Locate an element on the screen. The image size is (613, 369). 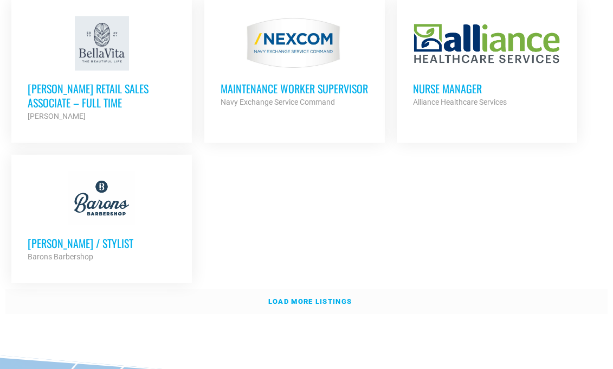
h3: Nurse Manager is located at coordinates (487, 88).